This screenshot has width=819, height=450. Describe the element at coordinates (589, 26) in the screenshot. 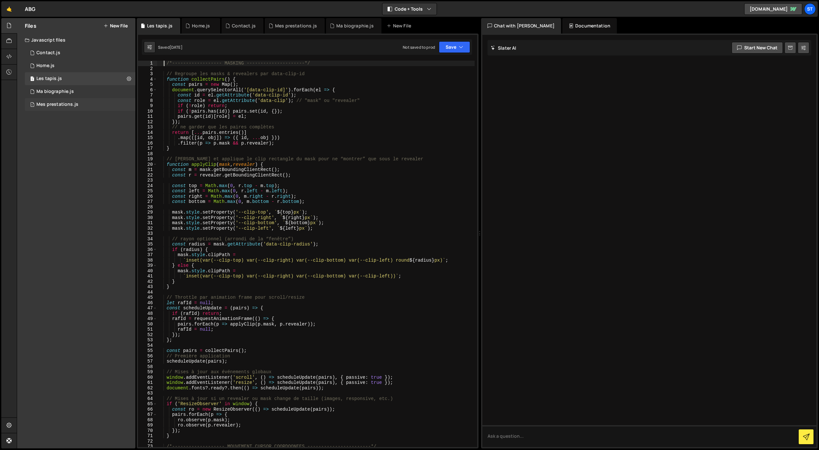

I see `div: Documentation` at that location.